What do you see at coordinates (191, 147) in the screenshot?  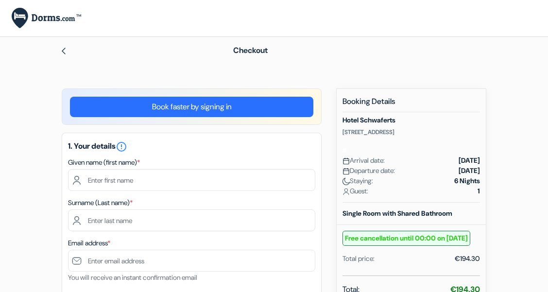 I see `h5: 1. Your details` at bounding box center [191, 147].